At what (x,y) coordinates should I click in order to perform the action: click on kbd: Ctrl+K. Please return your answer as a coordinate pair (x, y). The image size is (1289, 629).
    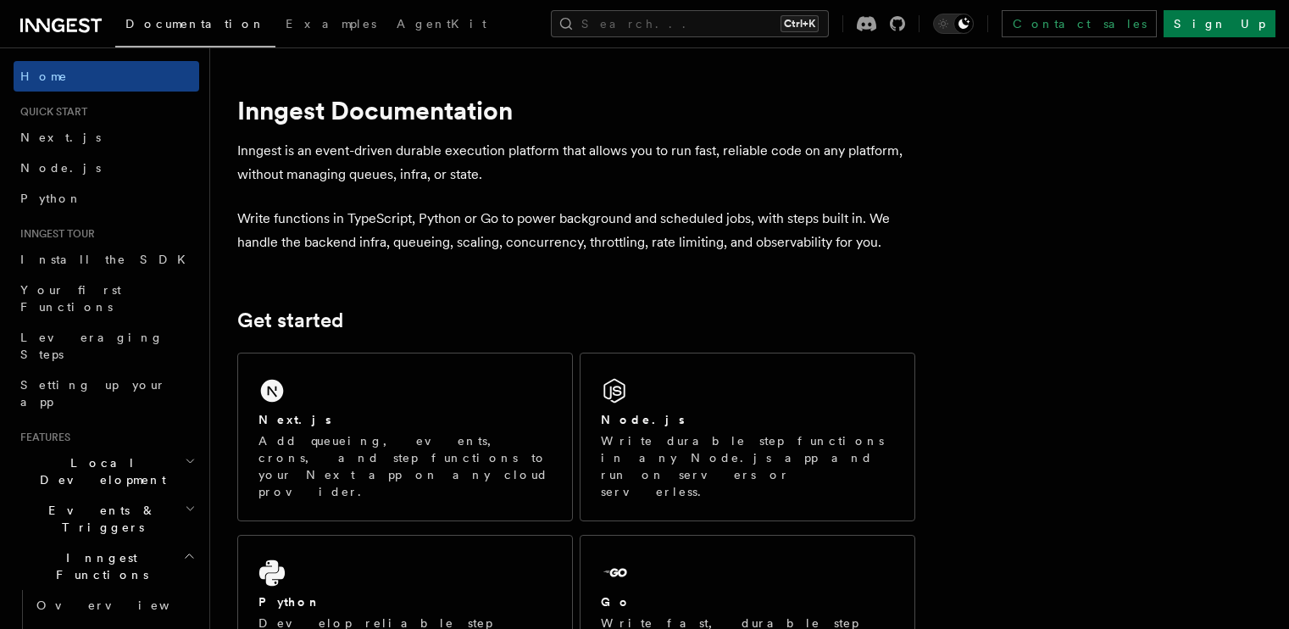
    Looking at the image, I should click on (799, 24).